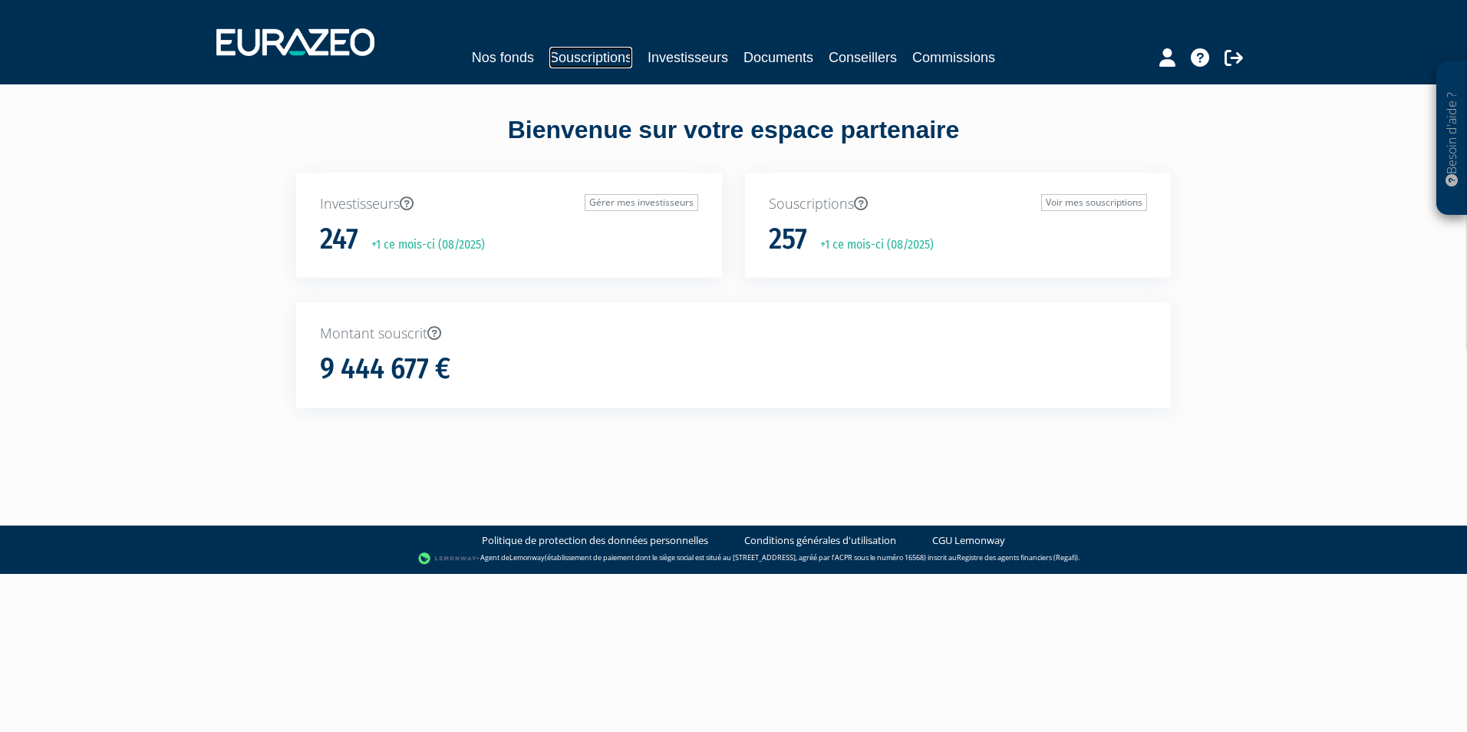 The width and height of the screenshot is (1467, 732). Describe the element at coordinates (339, 239) in the screenshot. I see `h1: 247` at that location.